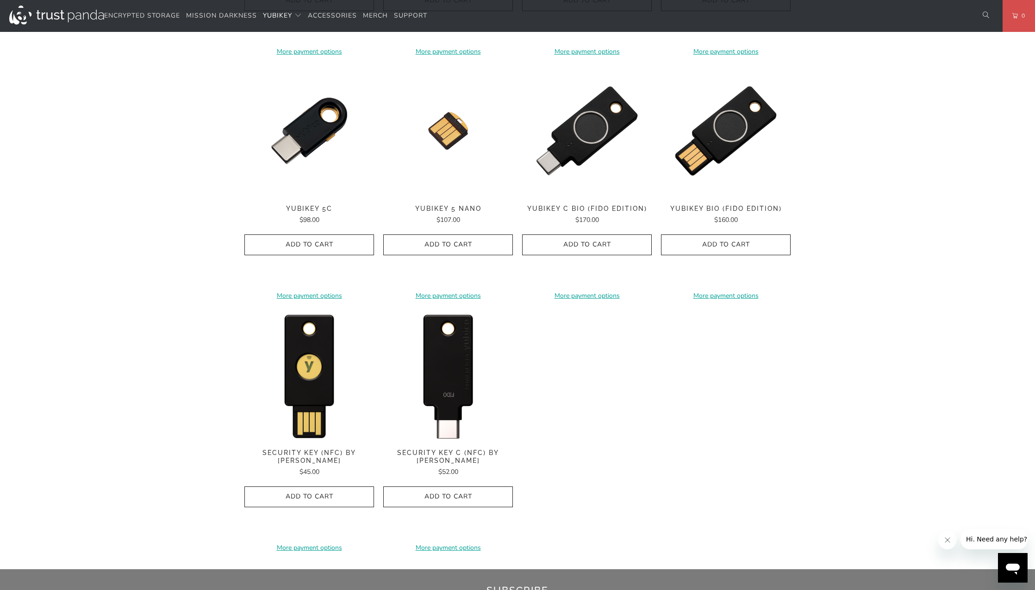 Image resolution: width=1035 pixels, height=590 pixels. Describe the element at coordinates (726, 131) in the screenshot. I see `a: YubiKey Bio (FIDO Edition) - Trust Panda YubiKey Bio (FIDO Edition) - Trust Panda` at that location.